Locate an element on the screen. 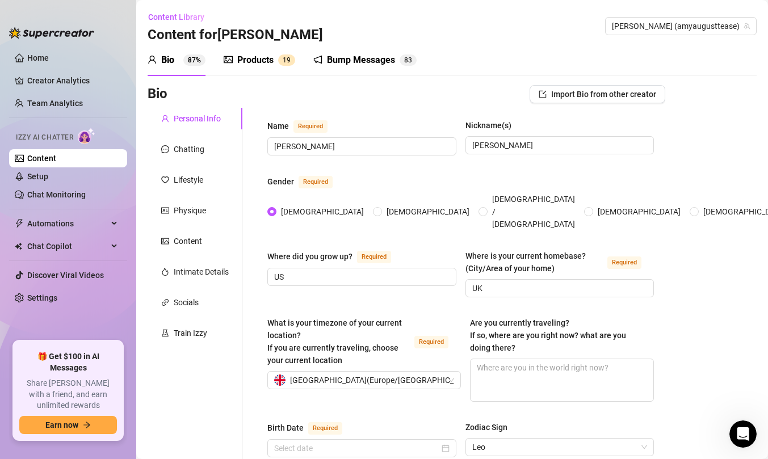 The width and height of the screenshot is (768, 459). span: experiment is located at coordinates (165, 333).